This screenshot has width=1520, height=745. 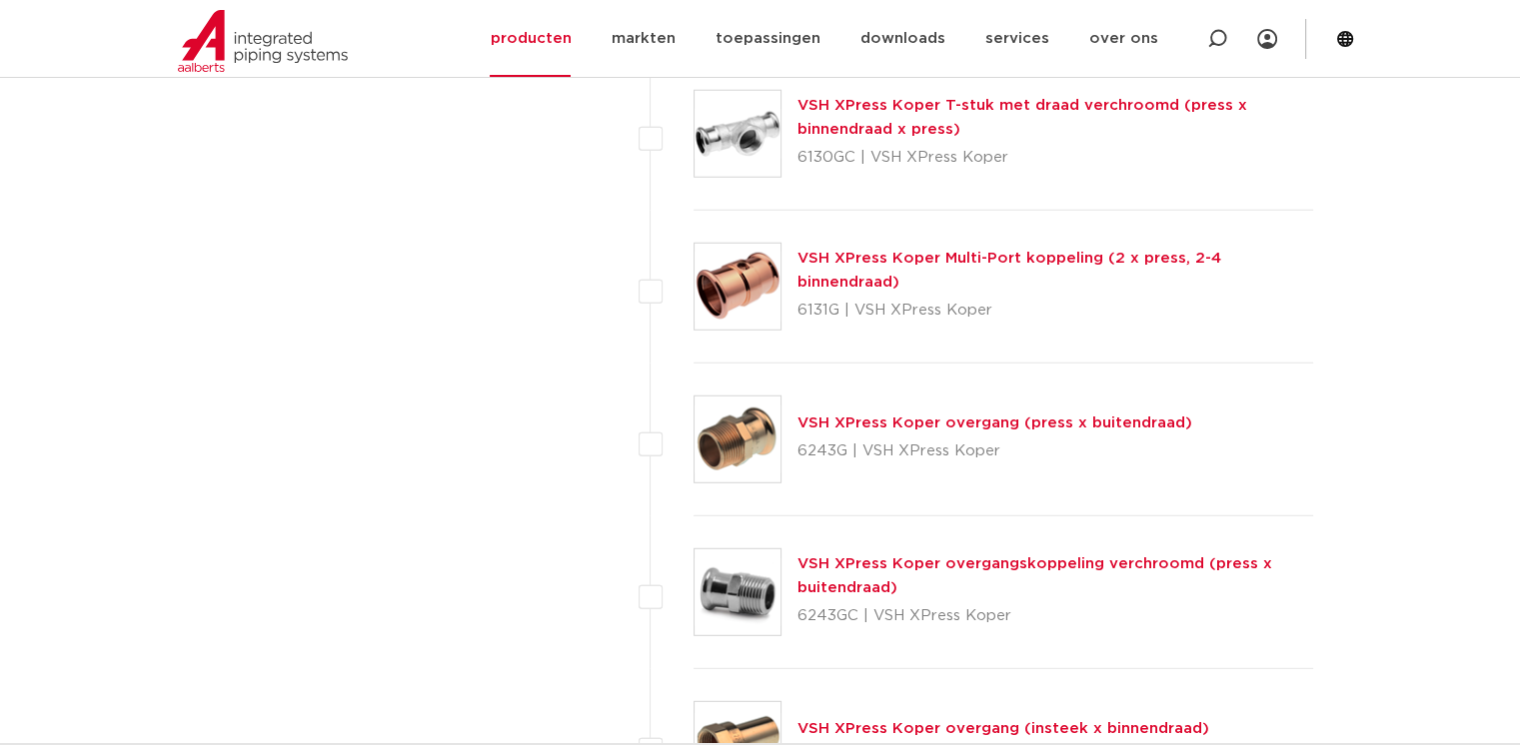 What do you see at coordinates (994, 452) in the screenshot?
I see `p: 6243G | VSH XPress Koper` at bounding box center [994, 452].